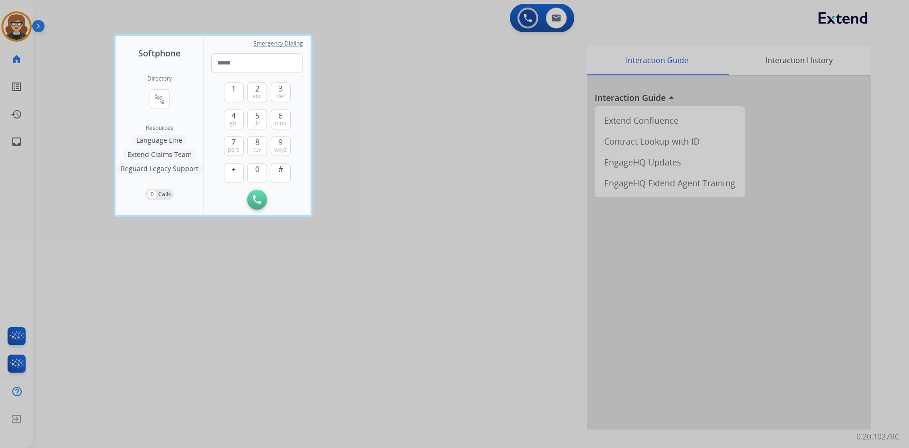 Image resolution: width=909 pixels, height=448 pixels. Describe the element at coordinates (281, 96) in the screenshot. I see `span: def` at that location.